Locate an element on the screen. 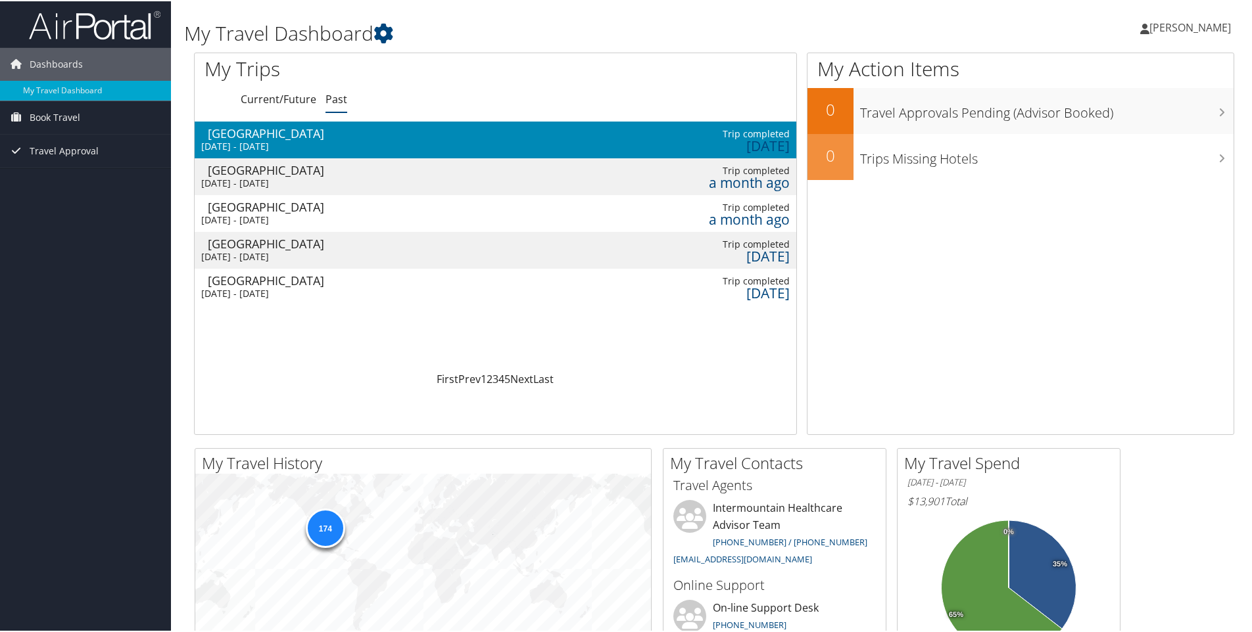  a: 5 is located at coordinates (507, 378).